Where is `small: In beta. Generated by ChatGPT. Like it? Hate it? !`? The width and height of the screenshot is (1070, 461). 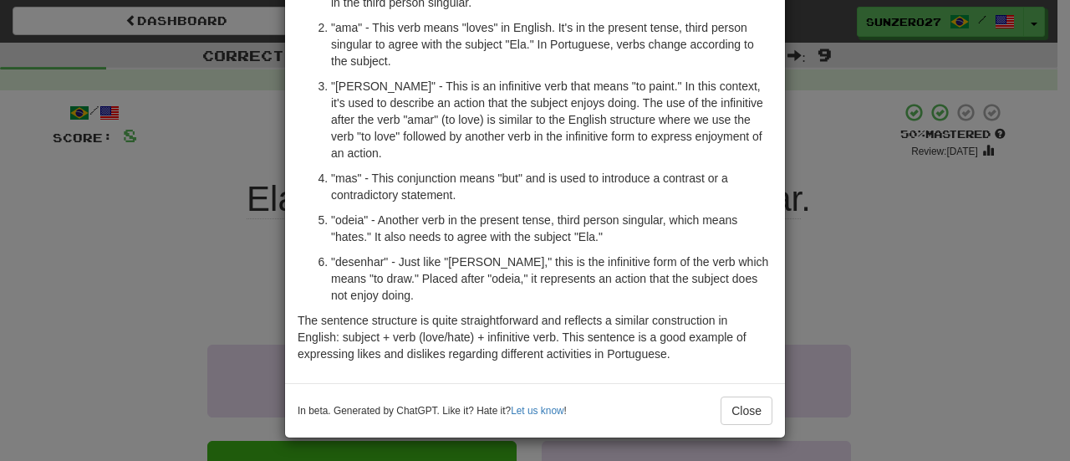
small: In beta. Generated by ChatGPT. Like it? Hate it? ! is located at coordinates (432, 410).